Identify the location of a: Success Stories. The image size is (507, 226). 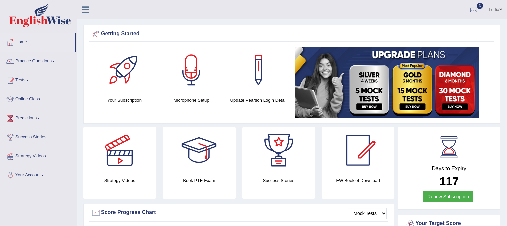
(38, 136).